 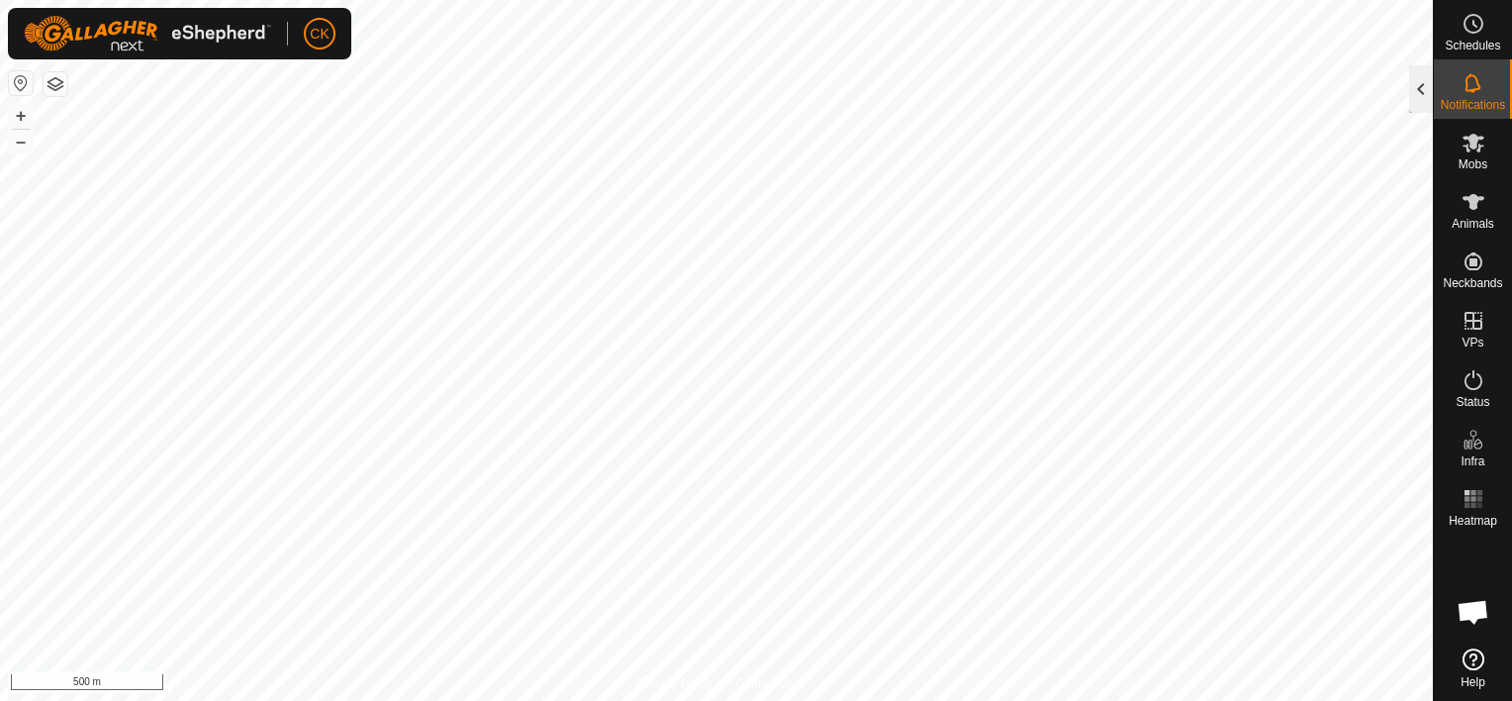 What do you see at coordinates (1472, 461) in the screenshot?
I see `span: Infra` at bounding box center [1472, 461].